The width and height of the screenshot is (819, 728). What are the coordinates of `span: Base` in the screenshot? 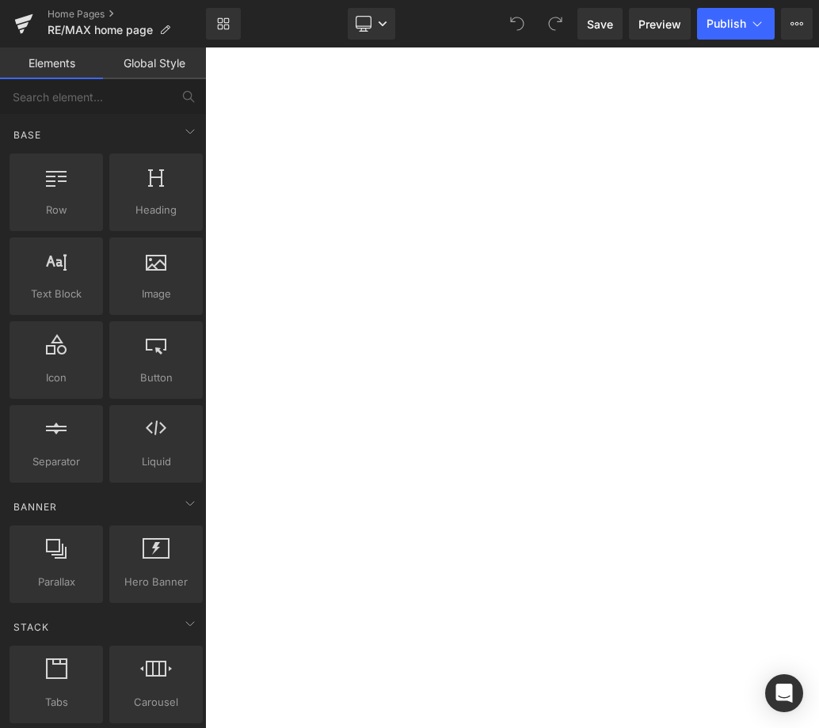 It's located at (27, 135).